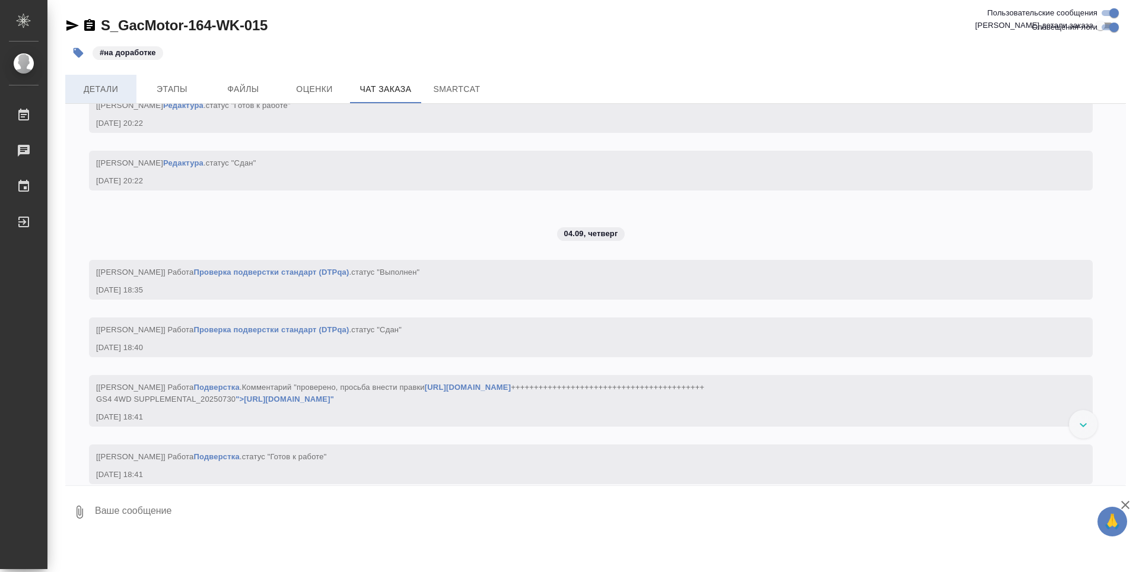  Describe the element at coordinates (386, 89) in the screenshot. I see `span: Чат заказа` at that location.